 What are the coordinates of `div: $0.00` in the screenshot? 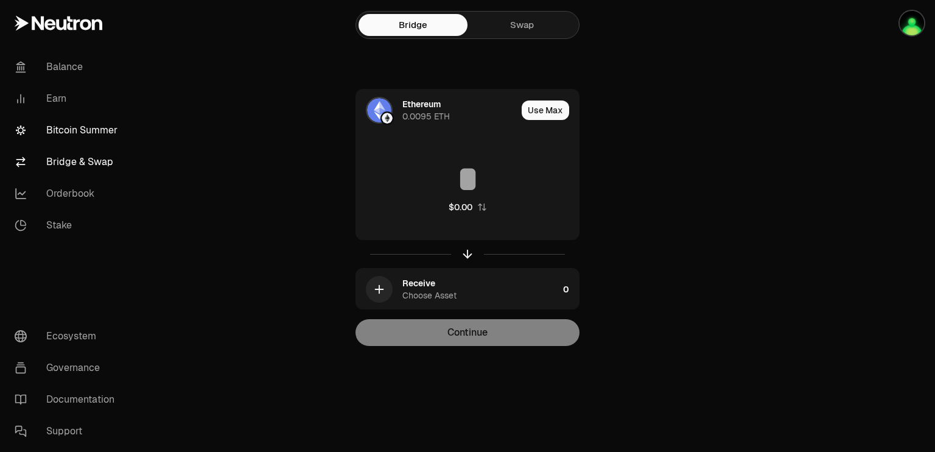 It's located at (460, 207).